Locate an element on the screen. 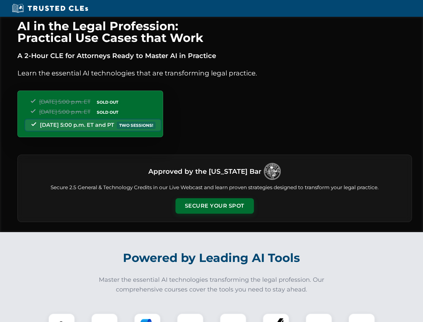 The image size is (423, 322). button: Secure Your Spot is located at coordinates (215, 206).